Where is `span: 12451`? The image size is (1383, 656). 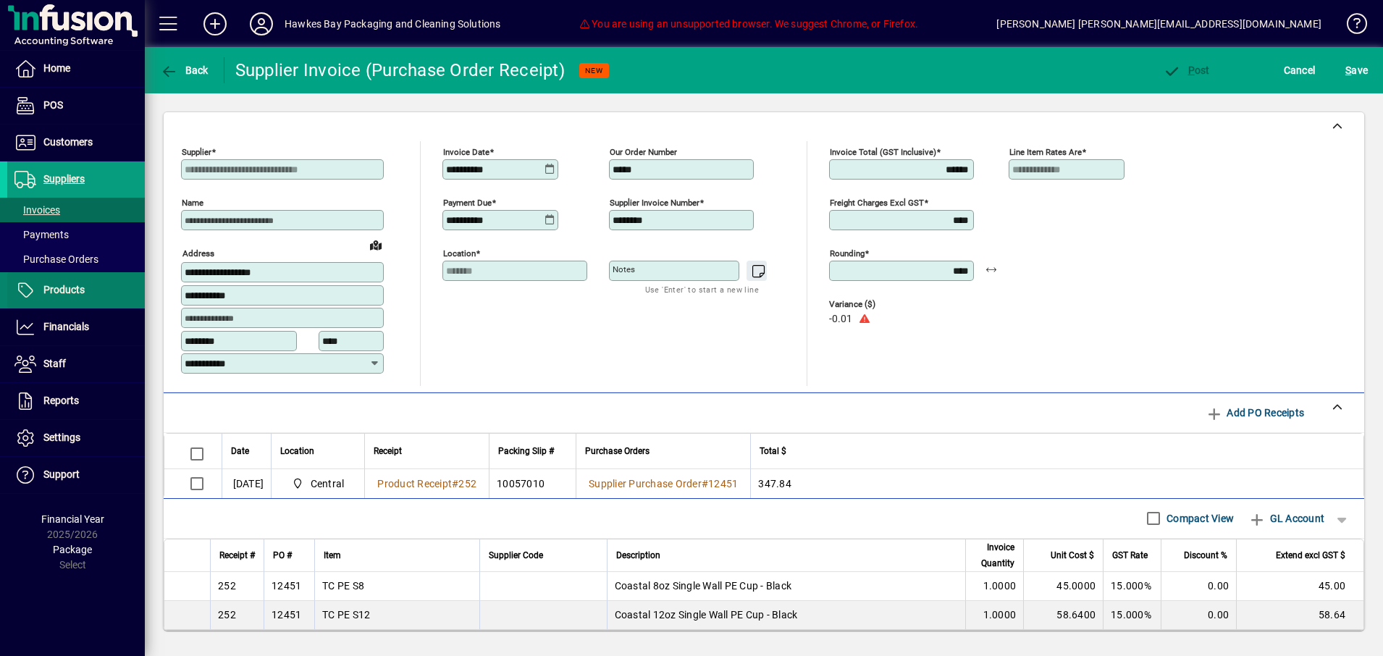
span: 12451 is located at coordinates (723, 484).